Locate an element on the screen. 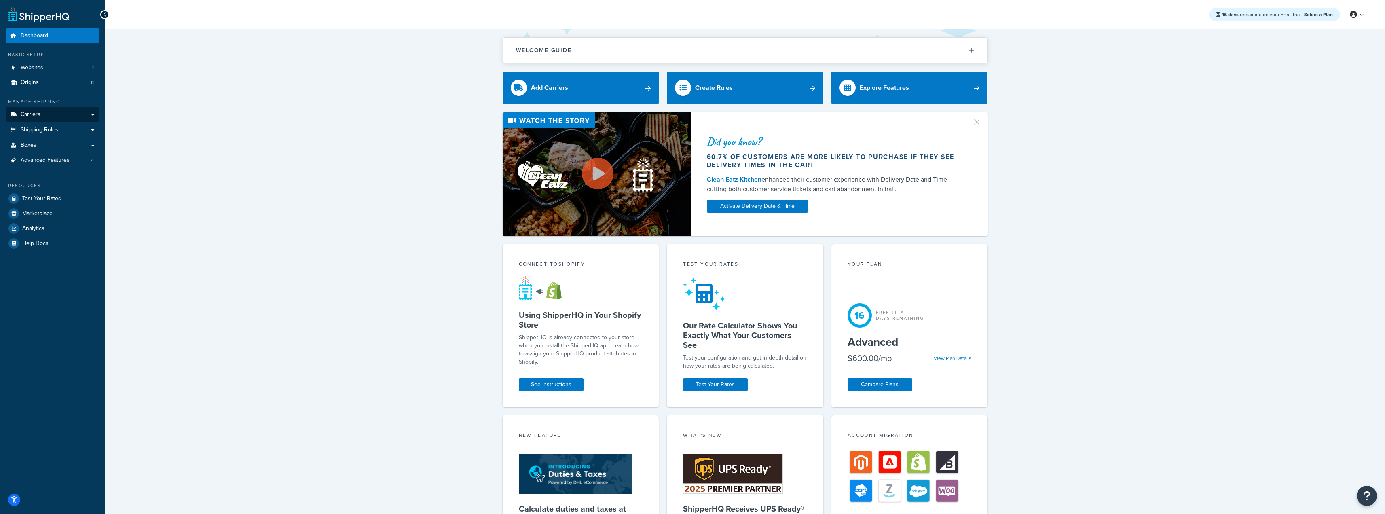 The width and height of the screenshot is (1385, 514). li: Websites is located at coordinates (53, 68).